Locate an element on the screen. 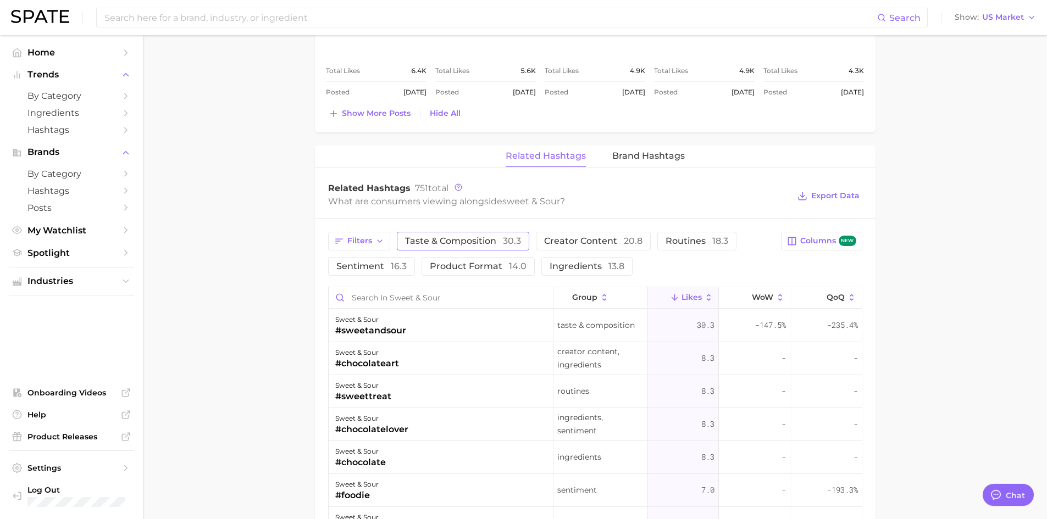  span: total is located at coordinates (431, 188).